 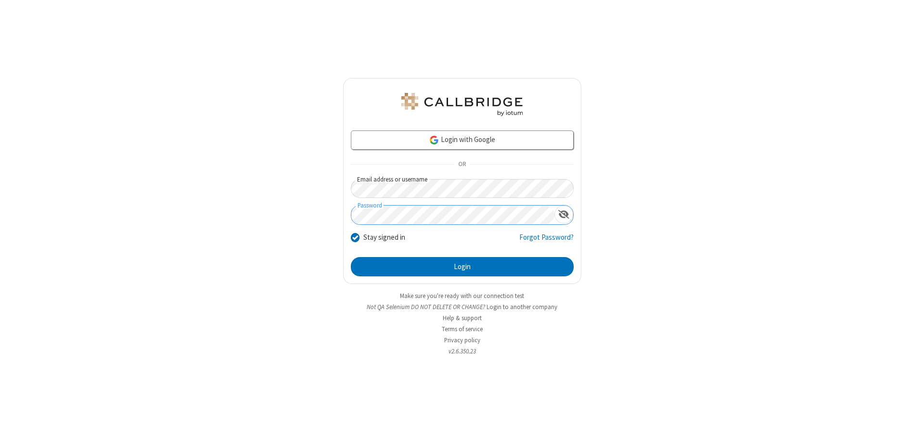 I want to click on input: Email address or username, so click(x=462, y=188).